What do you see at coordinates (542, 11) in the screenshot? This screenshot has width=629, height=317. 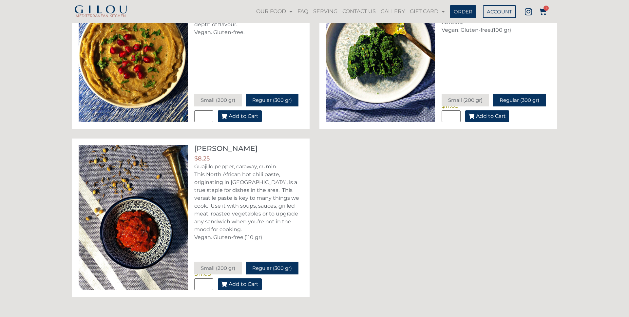 I see `a: 1` at bounding box center [542, 11].